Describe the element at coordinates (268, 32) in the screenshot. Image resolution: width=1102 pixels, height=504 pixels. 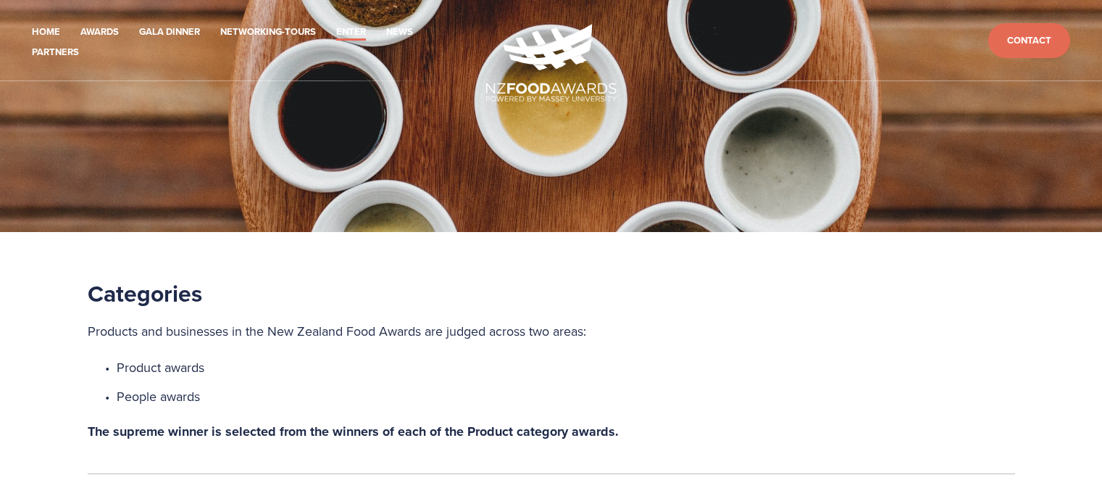
I see `a: Networking-Tours` at that location.